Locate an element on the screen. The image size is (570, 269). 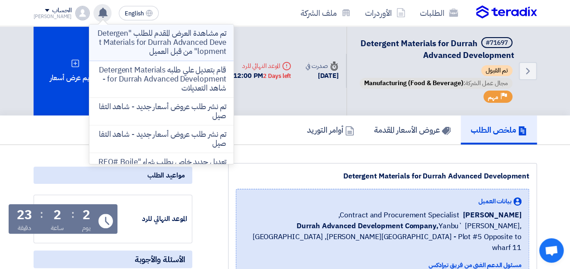
p: تم مشاهدة العرض المقدم للطلب "Detergent Materials for Durrah Advanced Development" من قبل العميل is located at coordinates (161, 43).